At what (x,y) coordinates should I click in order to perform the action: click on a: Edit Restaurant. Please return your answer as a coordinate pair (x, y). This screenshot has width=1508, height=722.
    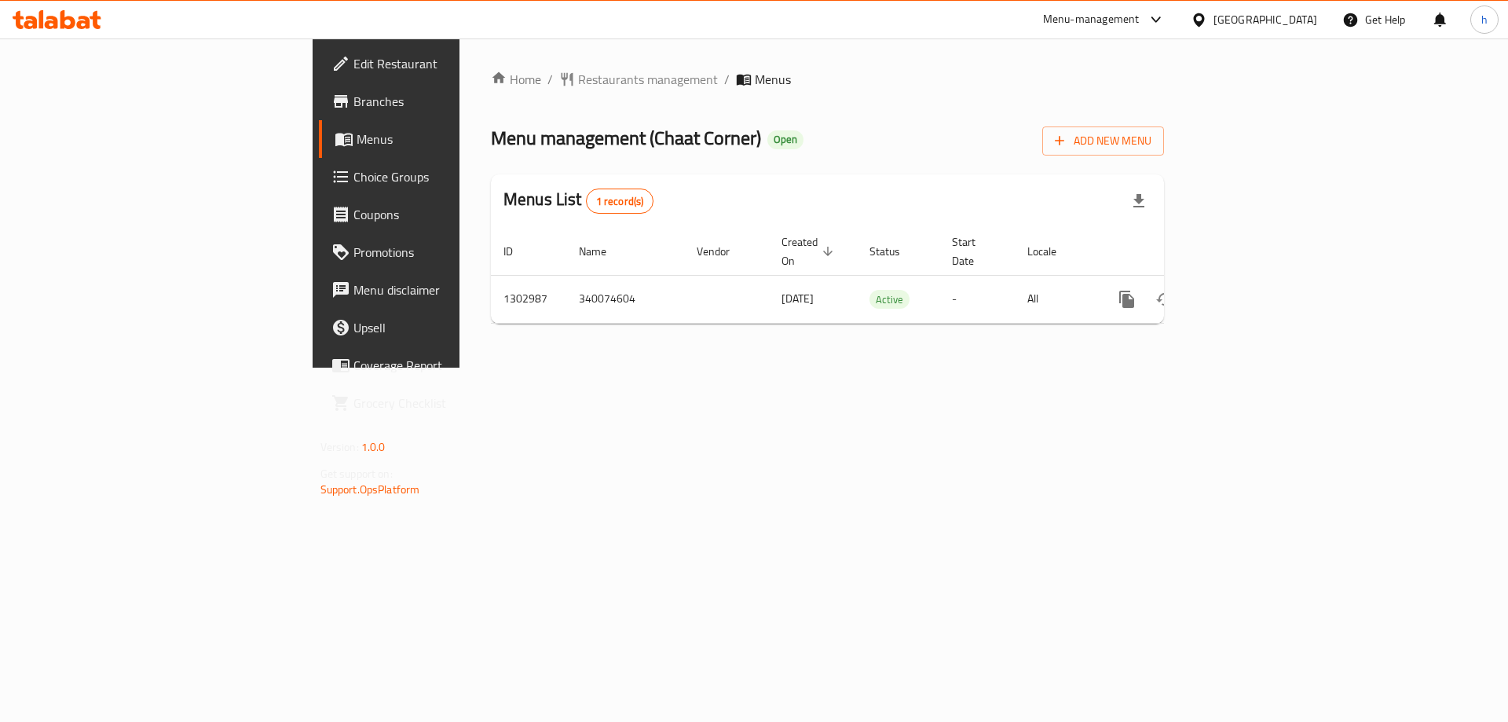
    Looking at the image, I should click on (442, 64).